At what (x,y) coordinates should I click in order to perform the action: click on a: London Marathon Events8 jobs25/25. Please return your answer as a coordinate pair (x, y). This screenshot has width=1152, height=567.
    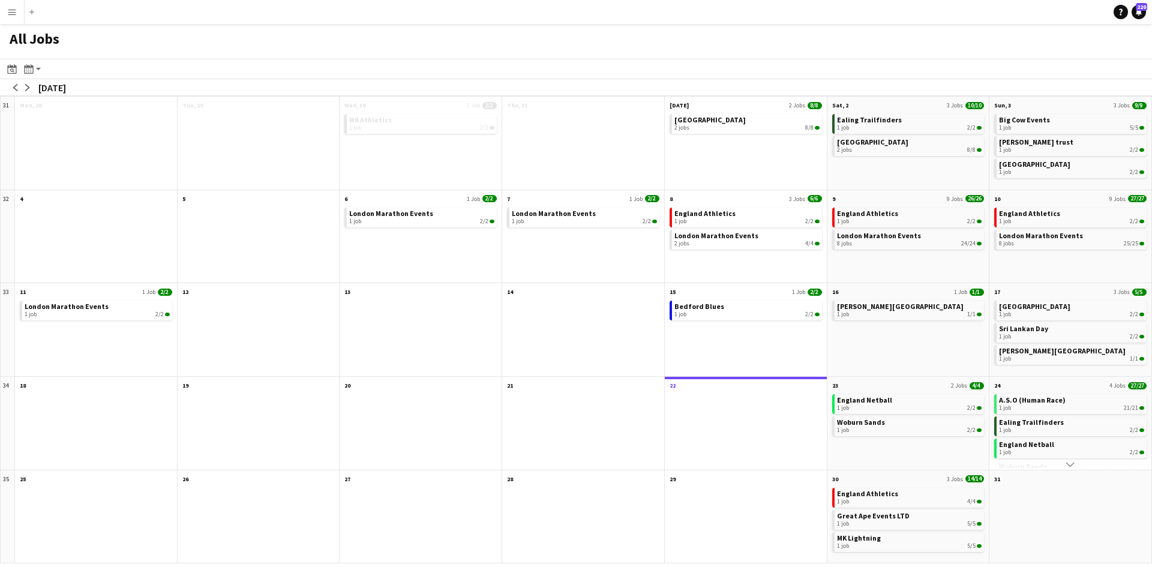
    Looking at the image, I should click on (1072, 238).